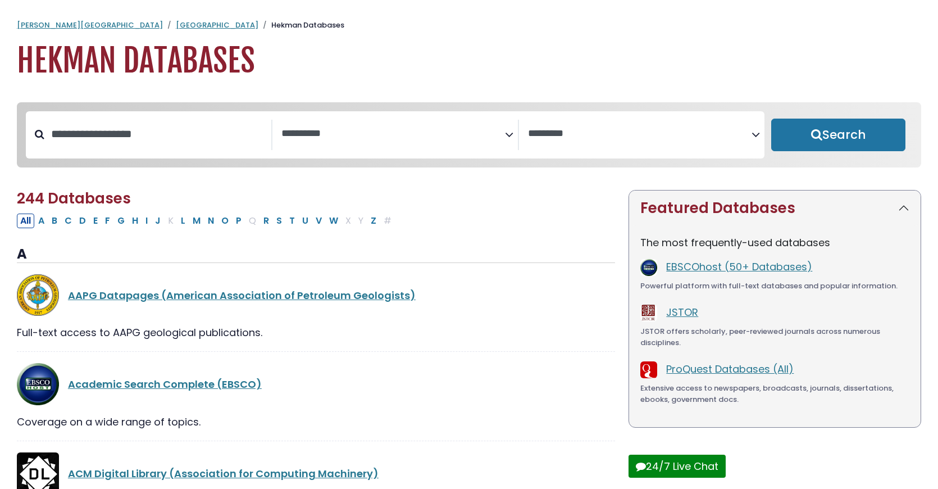 This screenshot has height=489, width=938. Describe the element at coordinates (147, 221) in the screenshot. I see `button: Filter Results I` at that location.